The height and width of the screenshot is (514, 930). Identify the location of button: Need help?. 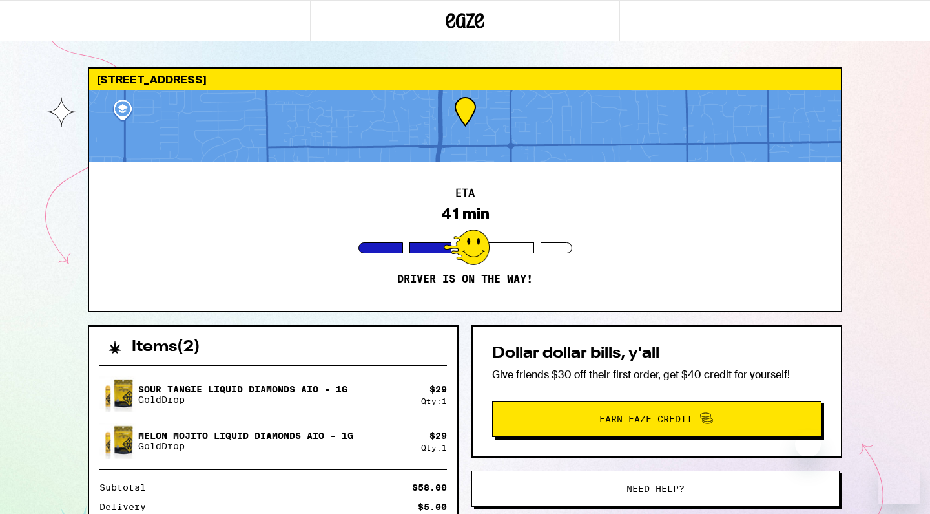
(656, 488).